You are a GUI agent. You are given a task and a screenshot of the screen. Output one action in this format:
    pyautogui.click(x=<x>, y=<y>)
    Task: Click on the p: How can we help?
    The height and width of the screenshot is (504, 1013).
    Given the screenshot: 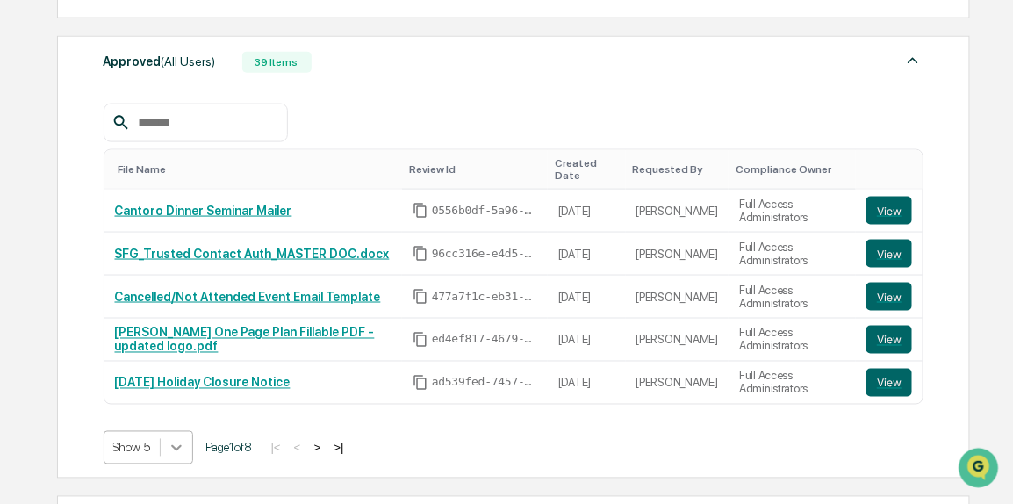 What is the action you would take?
    pyautogui.click(x=169, y=50)
    